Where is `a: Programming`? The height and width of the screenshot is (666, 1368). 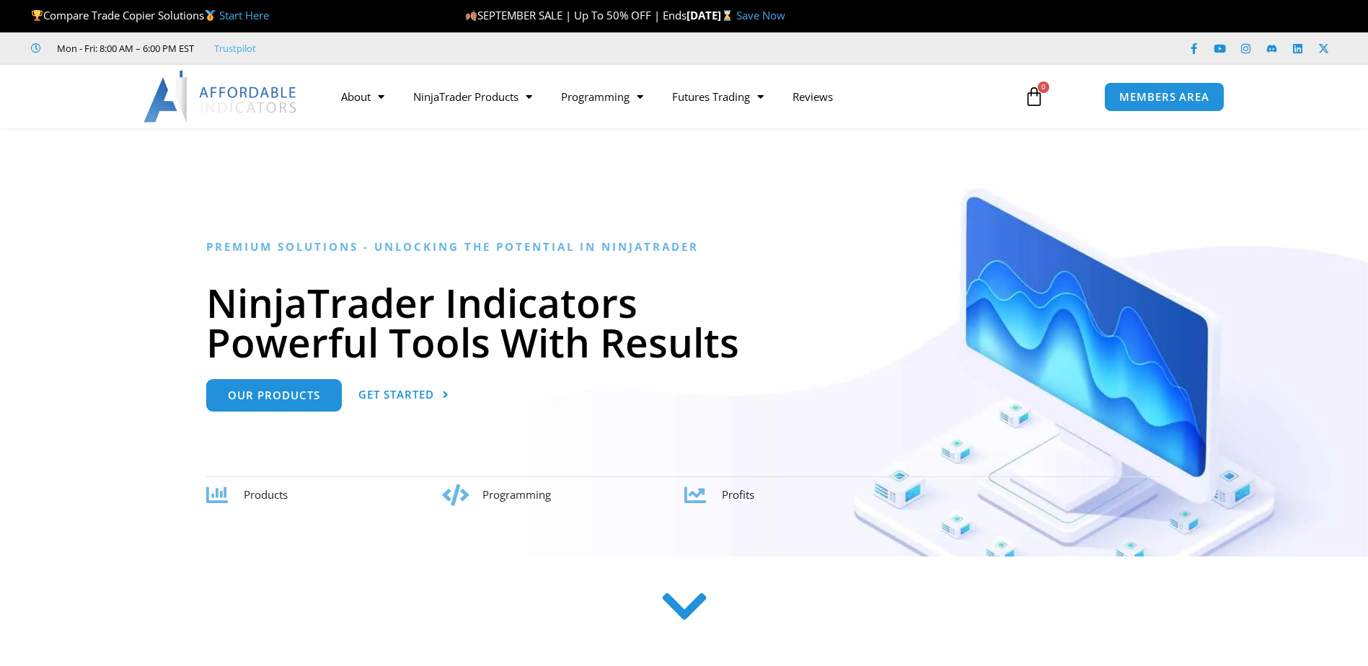
a: Programming is located at coordinates (602, 97).